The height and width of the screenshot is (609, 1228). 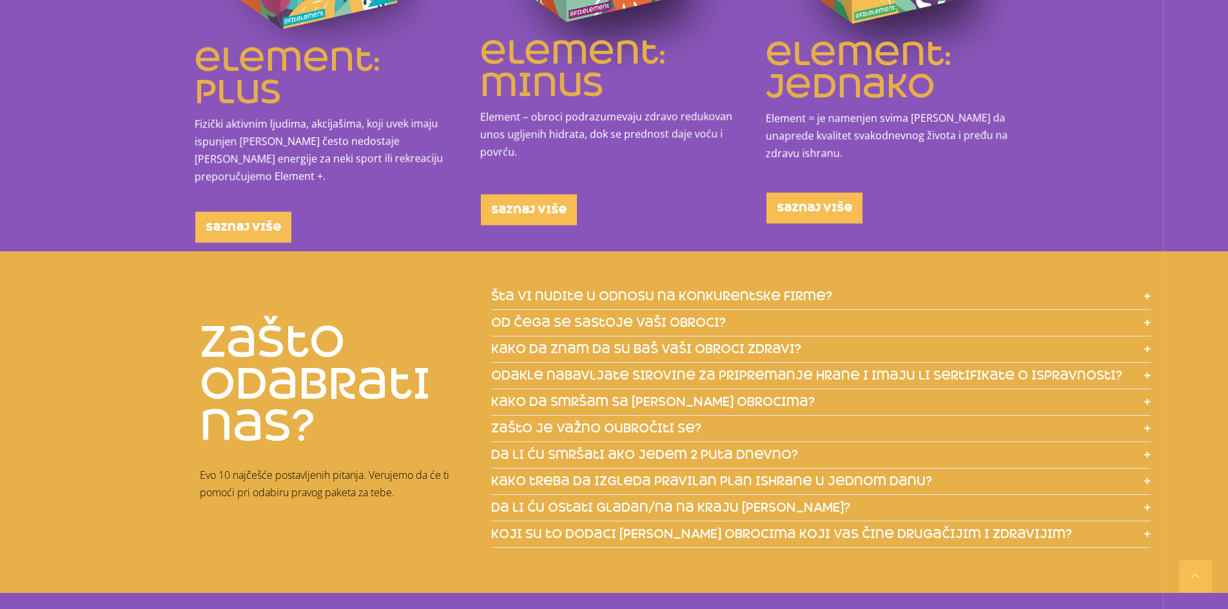 I want to click on h2: zašto odabrati nas?, so click(x=339, y=384).